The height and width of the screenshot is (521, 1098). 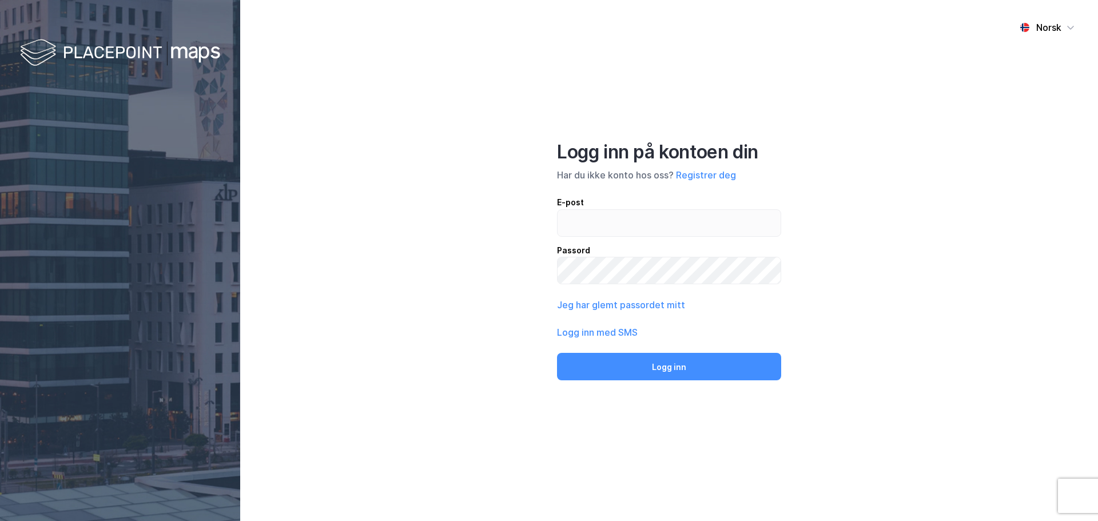 What do you see at coordinates (1049, 27) in the screenshot?
I see `div: Norsk` at bounding box center [1049, 27].